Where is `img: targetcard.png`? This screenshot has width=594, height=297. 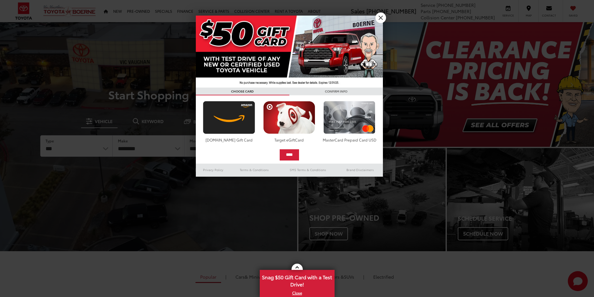 img: targetcard.png is located at coordinates (289, 118).